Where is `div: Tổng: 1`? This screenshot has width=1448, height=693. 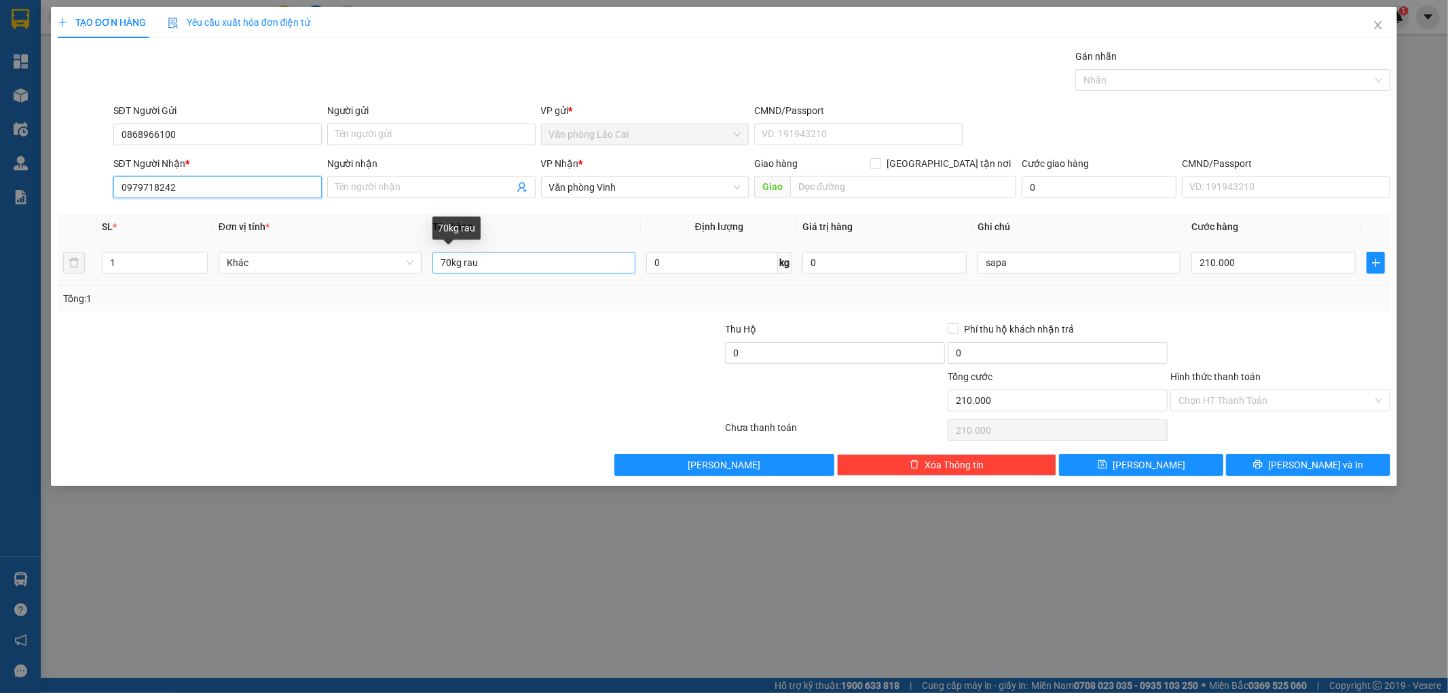 div: Tổng: 1 is located at coordinates (311, 299).